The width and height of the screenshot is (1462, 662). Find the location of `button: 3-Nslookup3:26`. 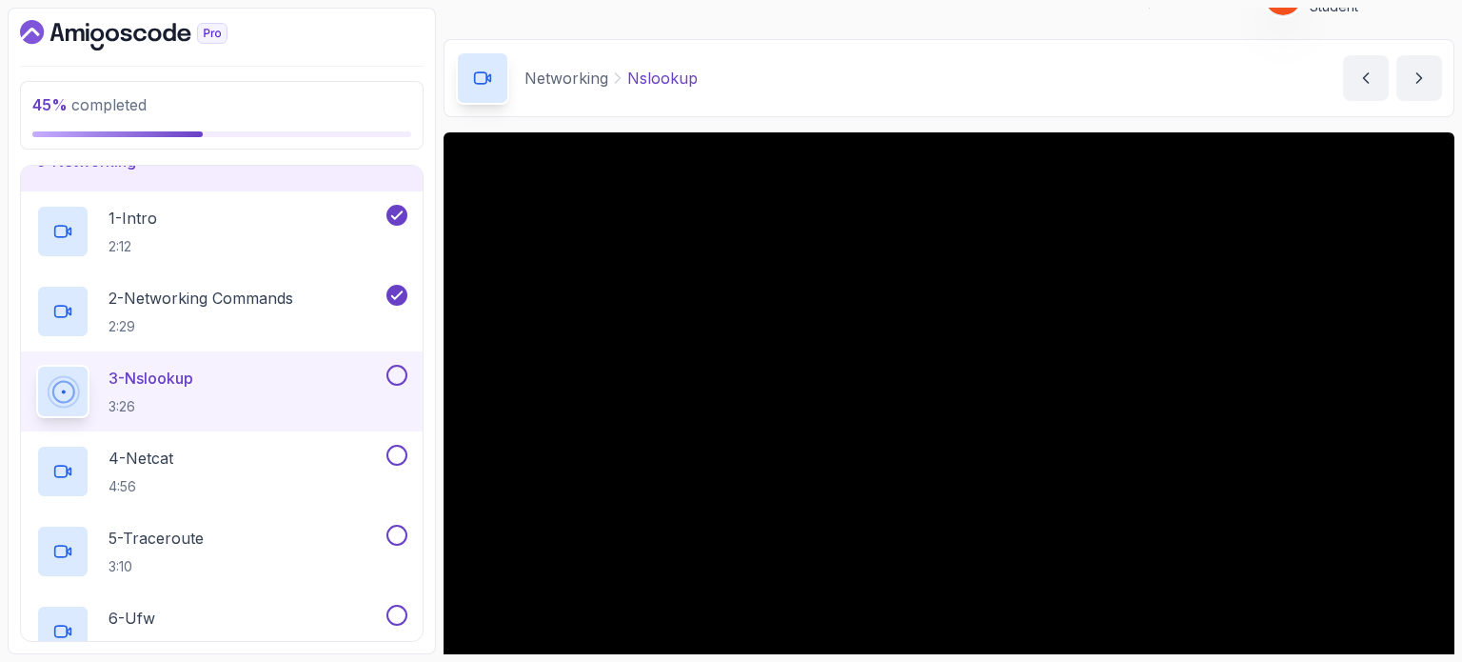

button: 3-Nslookup3:26 is located at coordinates (222, 391).